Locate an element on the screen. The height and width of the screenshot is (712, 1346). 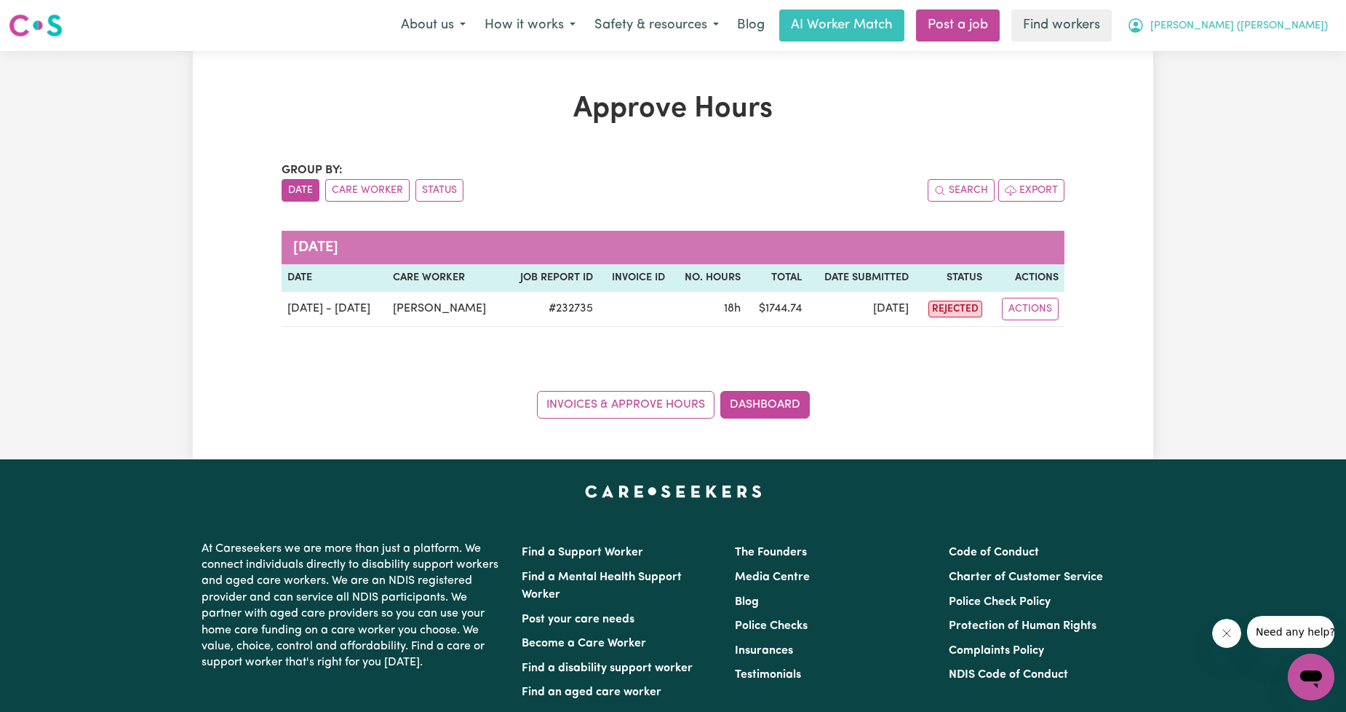
a: Charter of Customer Service is located at coordinates (1026, 577).